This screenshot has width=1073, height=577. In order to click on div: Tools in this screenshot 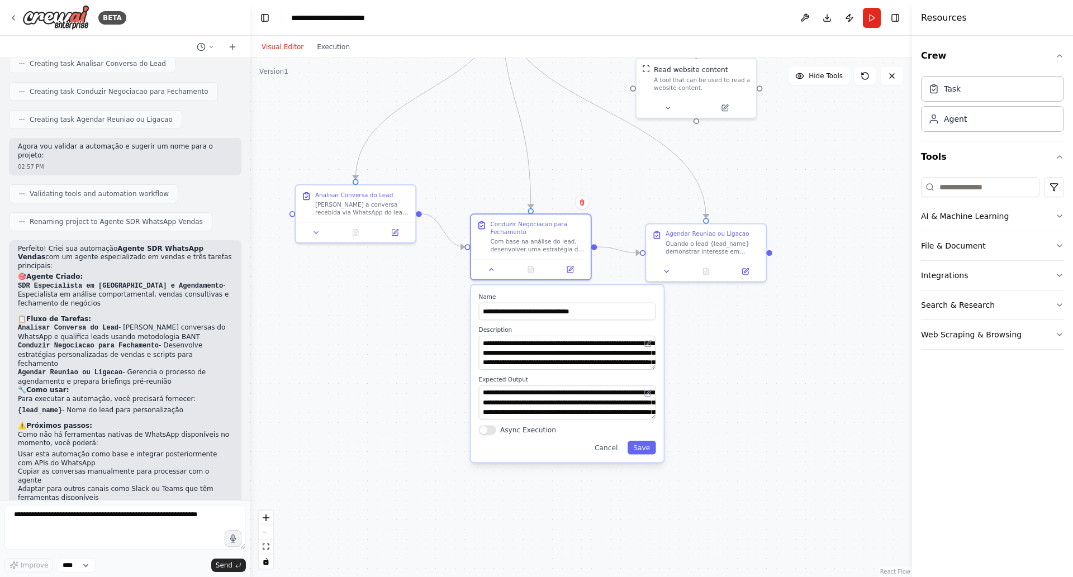, I will do `click(993, 265)`.